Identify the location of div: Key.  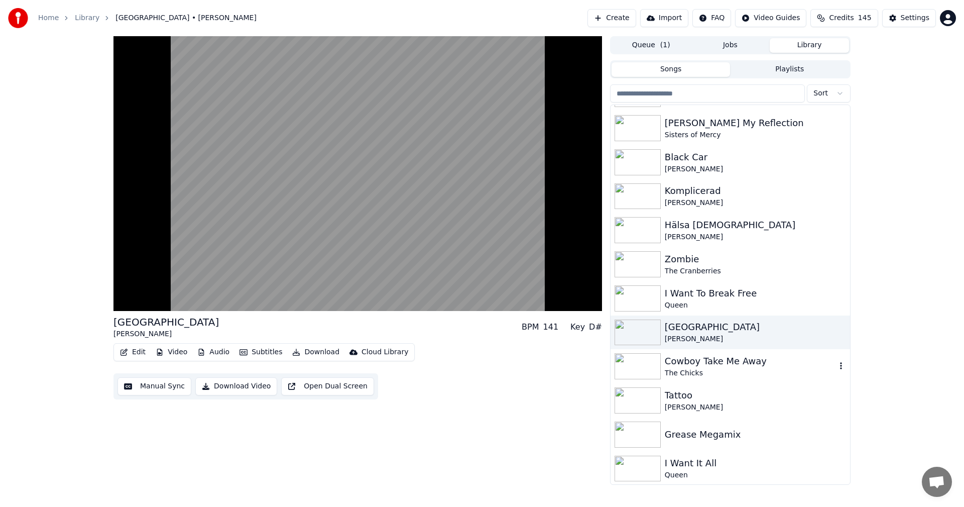
(578, 327).